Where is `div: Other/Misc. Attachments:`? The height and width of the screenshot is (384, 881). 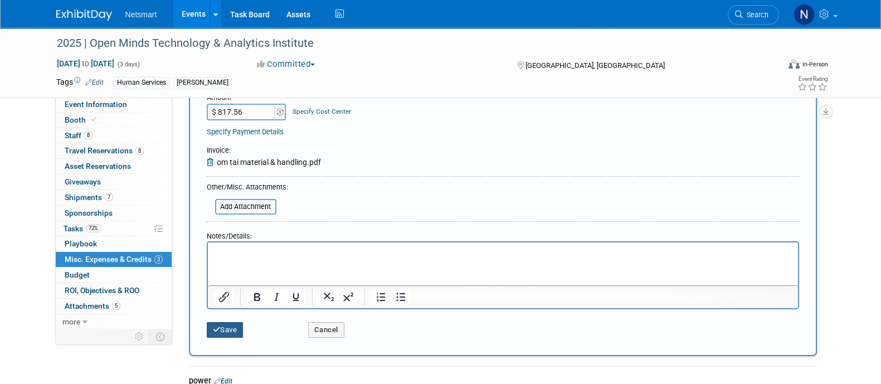 div: Other/Misc. Attachments: is located at coordinates (247, 188).